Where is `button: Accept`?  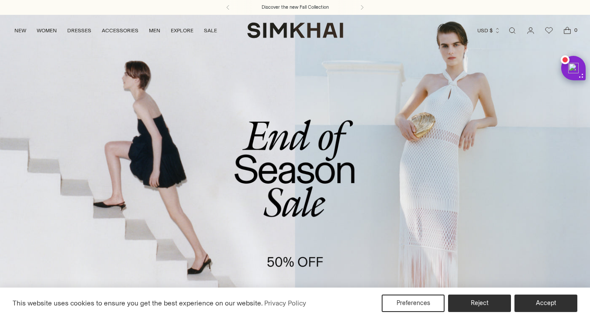 button: Accept is located at coordinates (546, 304).